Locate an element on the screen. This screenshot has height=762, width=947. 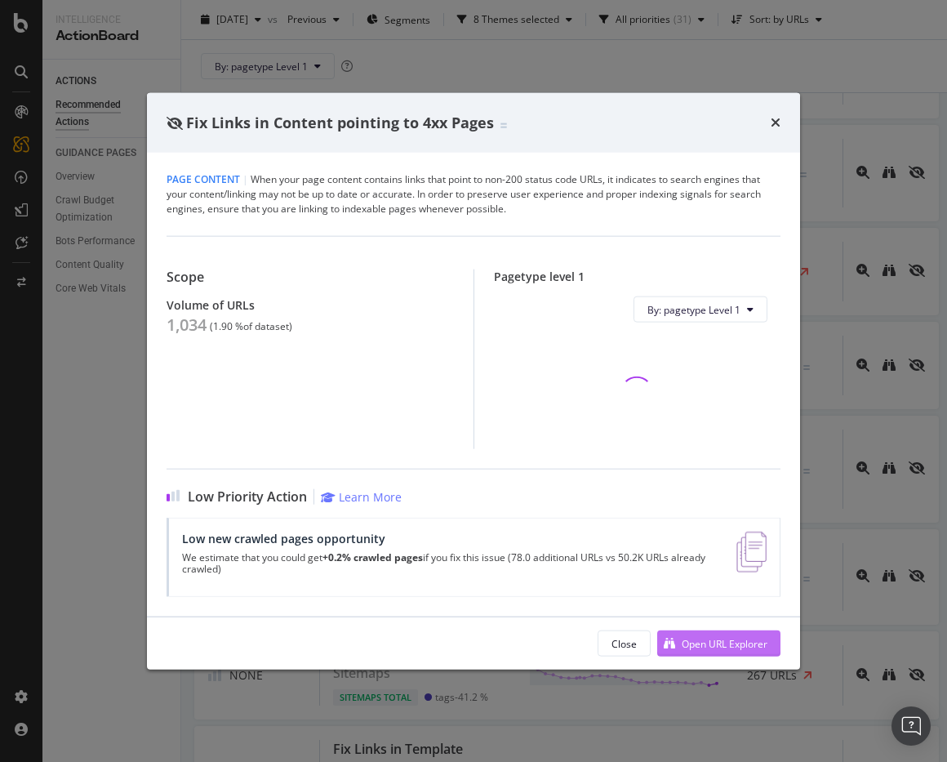
span: Fix Links in Content pointing to 4xx Pages is located at coordinates (340, 122).